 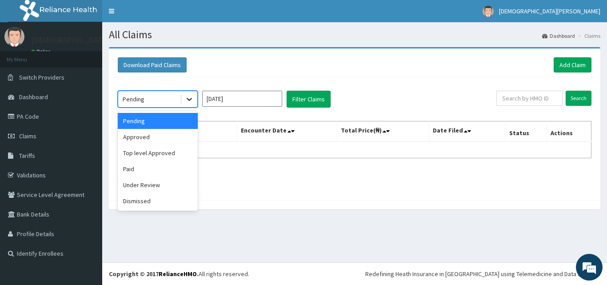 What do you see at coordinates (572, 65) in the screenshot?
I see `a: Add Claim` at bounding box center [572, 65].